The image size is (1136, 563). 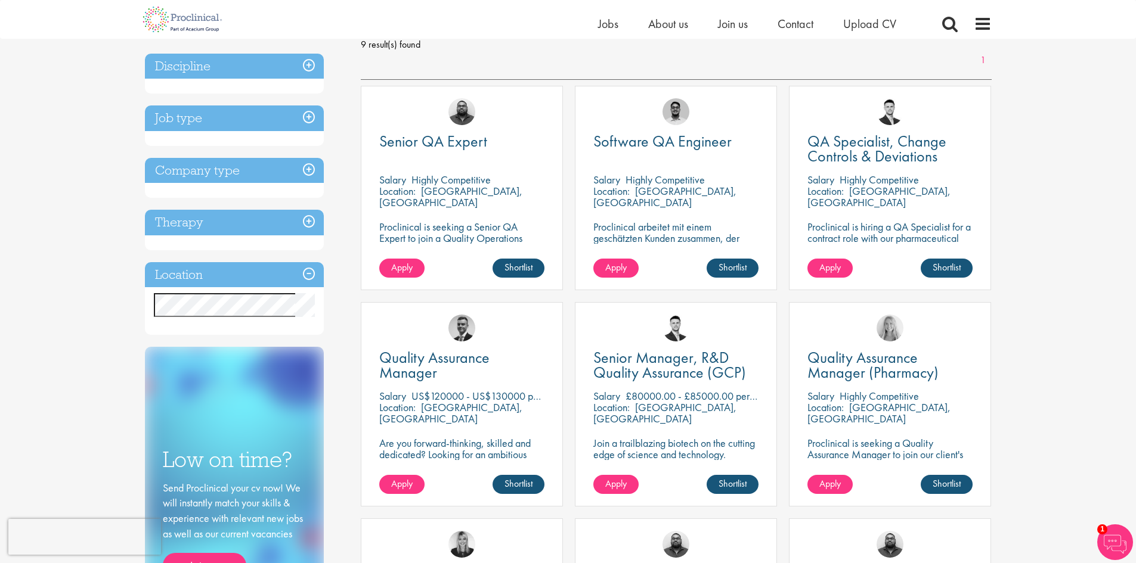 What do you see at coordinates (234, 66) in the screenshot?
I see `h3: Discipline` at bounding box center [234, 66].